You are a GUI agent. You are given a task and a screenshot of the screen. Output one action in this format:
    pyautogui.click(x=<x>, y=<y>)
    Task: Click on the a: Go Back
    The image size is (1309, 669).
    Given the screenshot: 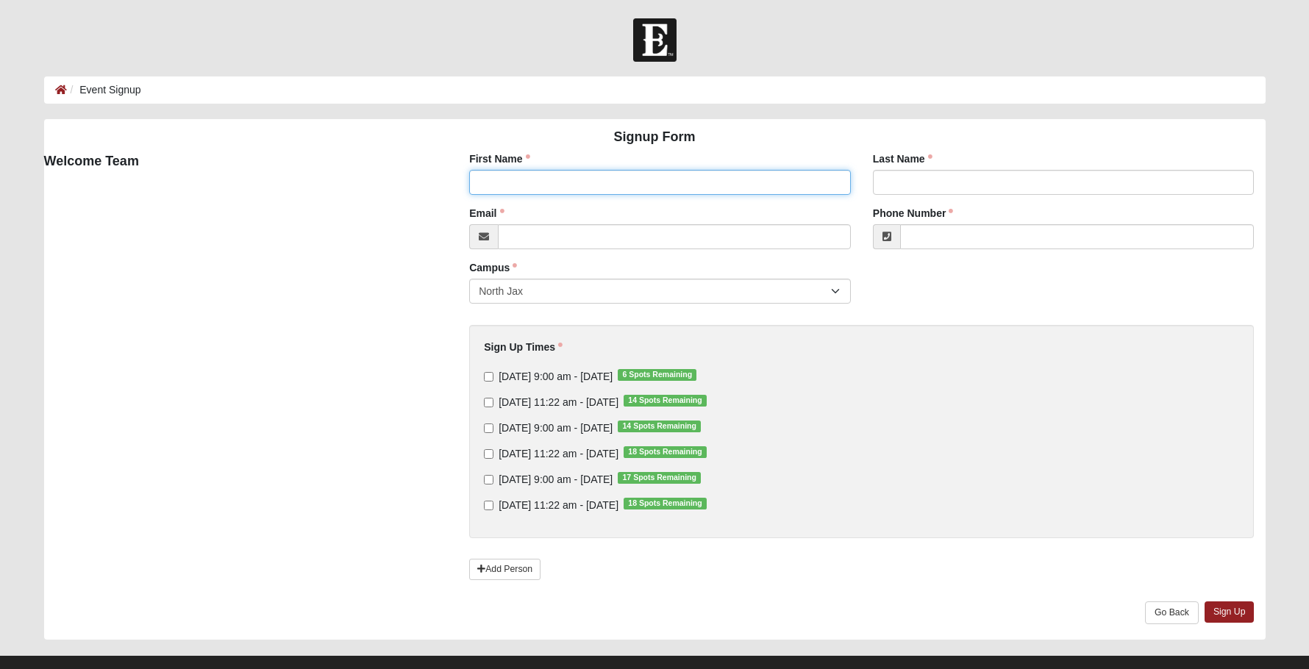 What is the action you would take?
    pyautogui.click(x=1172, y=613)
    